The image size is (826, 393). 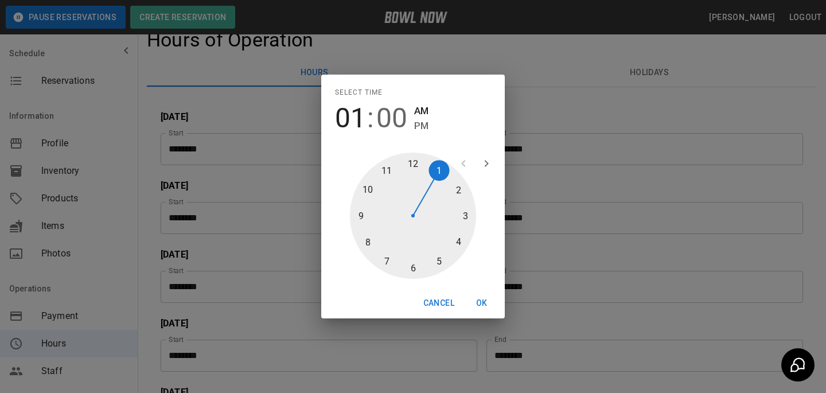 I want to click on button: 01, so click(x=350, y=118).